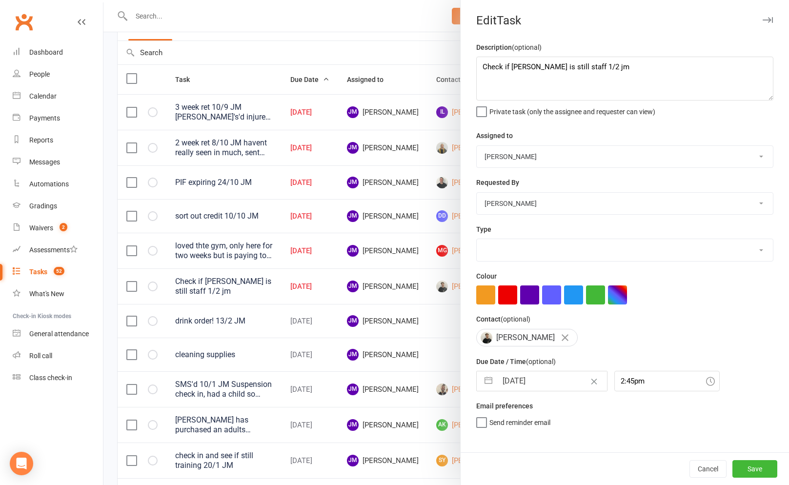 Image resolution: width=789 pixels, height=485 pixels. I want to click on a: Waivers 2, so click(58, 228).